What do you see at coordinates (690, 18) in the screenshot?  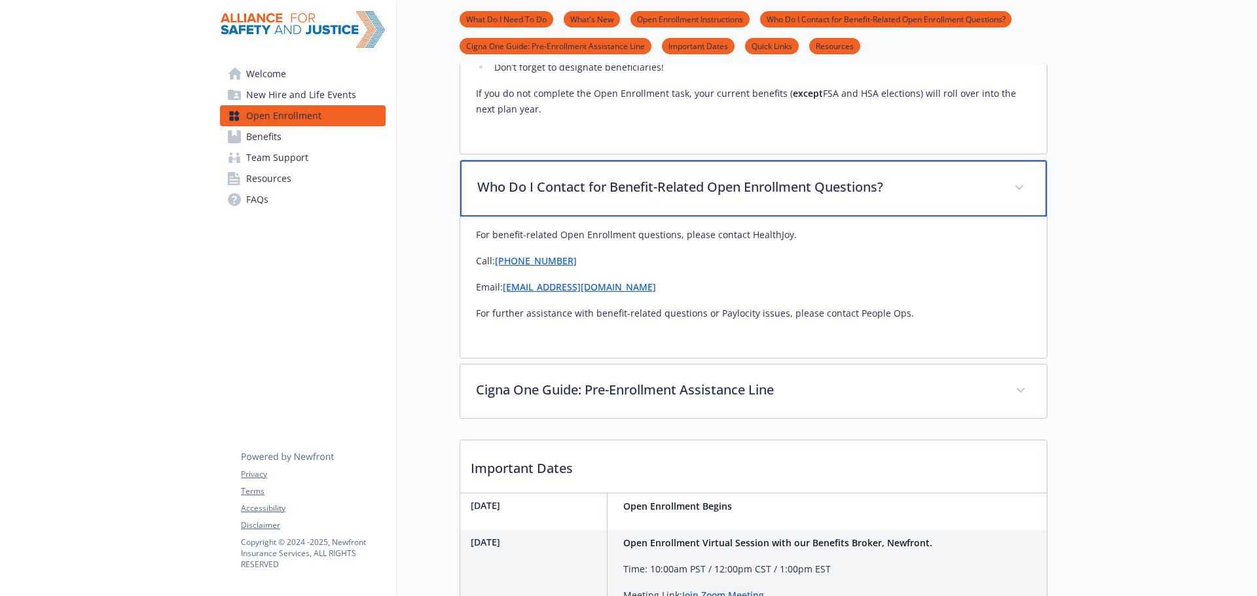 I see `a: Open Enrollment Instructions` at bounding box center [690, 18].